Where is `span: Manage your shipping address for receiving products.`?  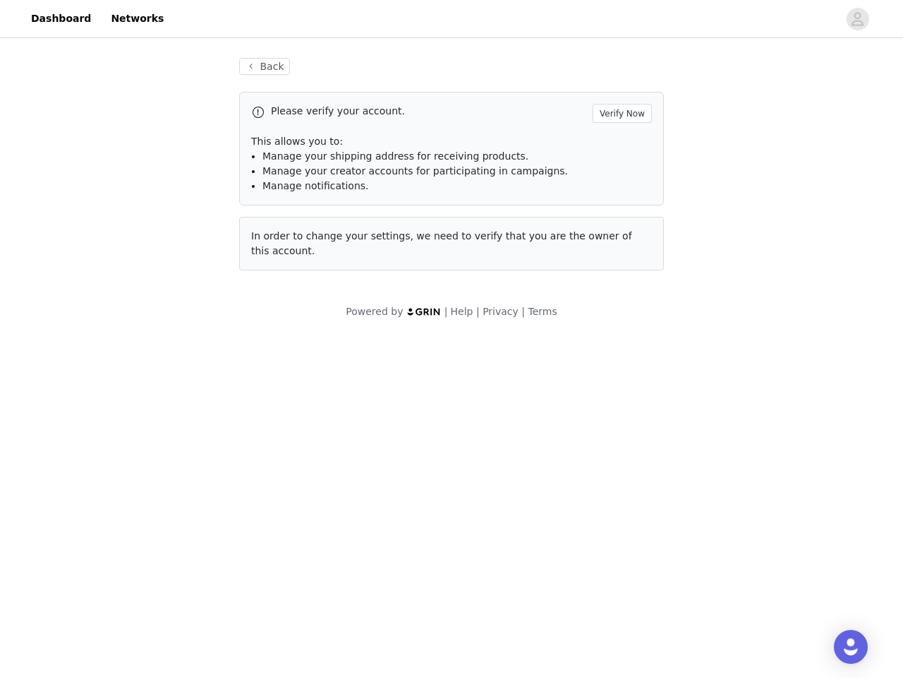 span: Manage your shipping address for receiving products. is located at coordinates (395, 156).